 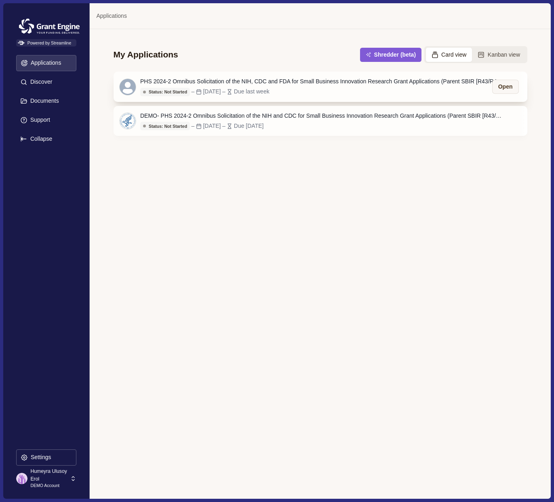 I want to click on button: Shredder (beta), so click(x=391, y=55).